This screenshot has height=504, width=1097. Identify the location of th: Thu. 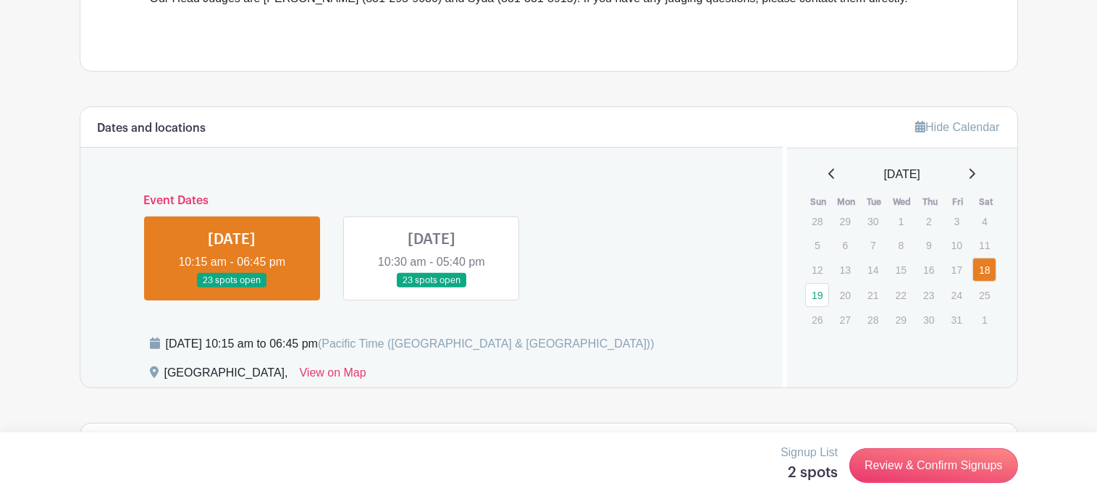
(930, 202).